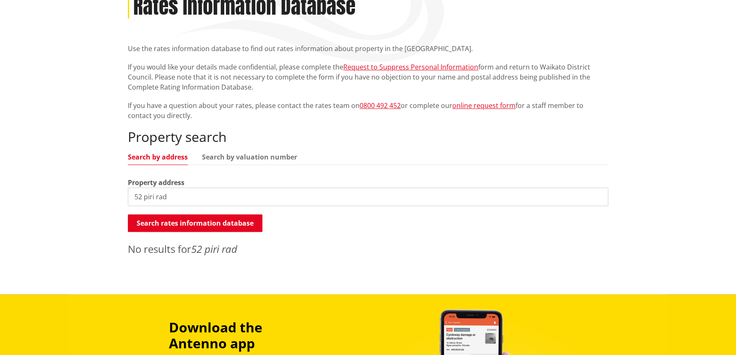  I want to click on button: Search rates information database, so click(195, 223).